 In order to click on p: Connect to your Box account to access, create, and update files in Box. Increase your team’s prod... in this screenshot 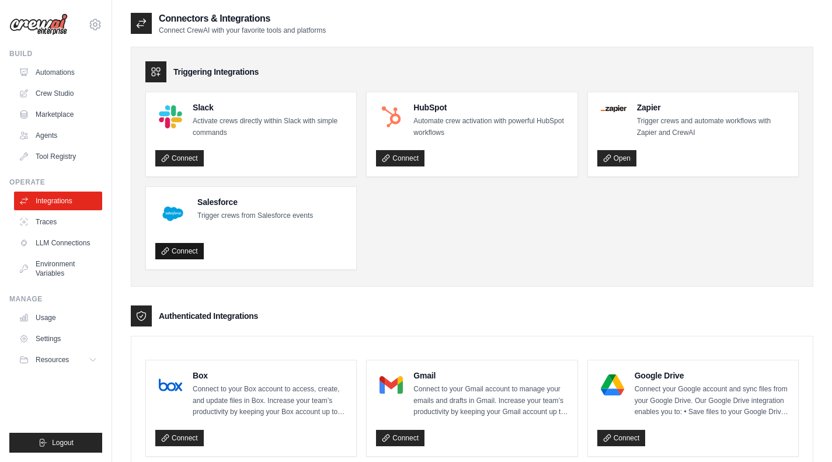, I will do `click(270, 401)`.